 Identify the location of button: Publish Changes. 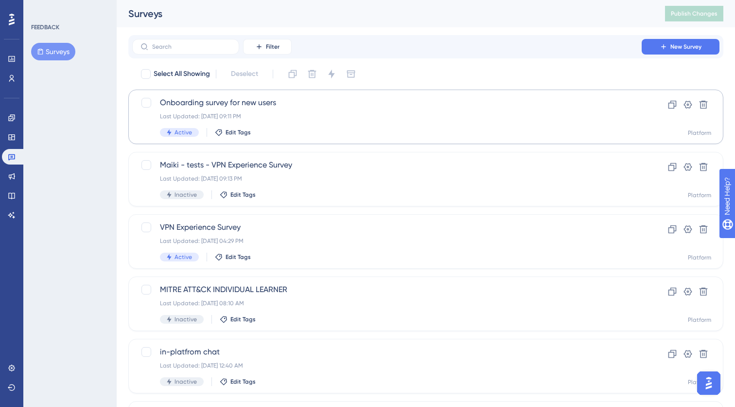
(695, 14).